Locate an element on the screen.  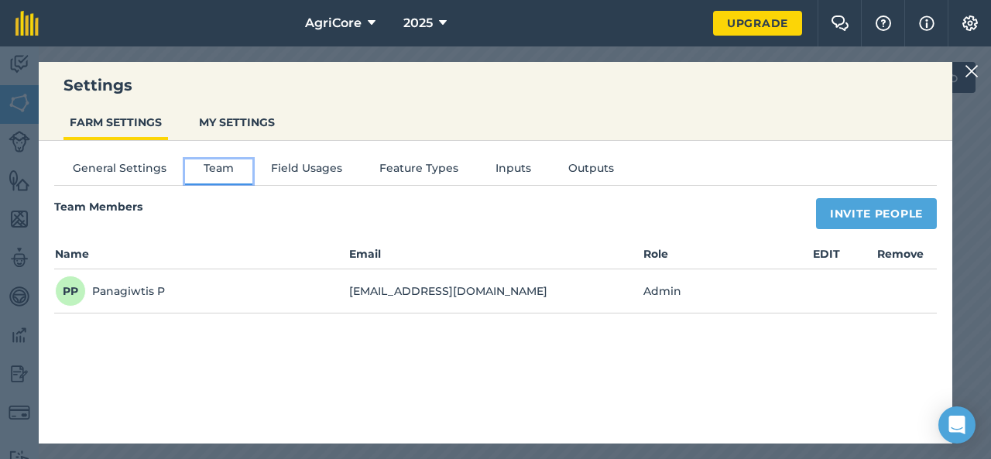
th: Name is located at coordinates (201, 257).